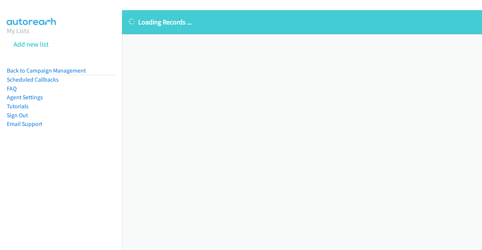 The height and width of the screenshot is (250, 482). What do you see at coordinates (24, 124) in the screenshot?
I see `a: Email Support` at bounding box center [24, 124].